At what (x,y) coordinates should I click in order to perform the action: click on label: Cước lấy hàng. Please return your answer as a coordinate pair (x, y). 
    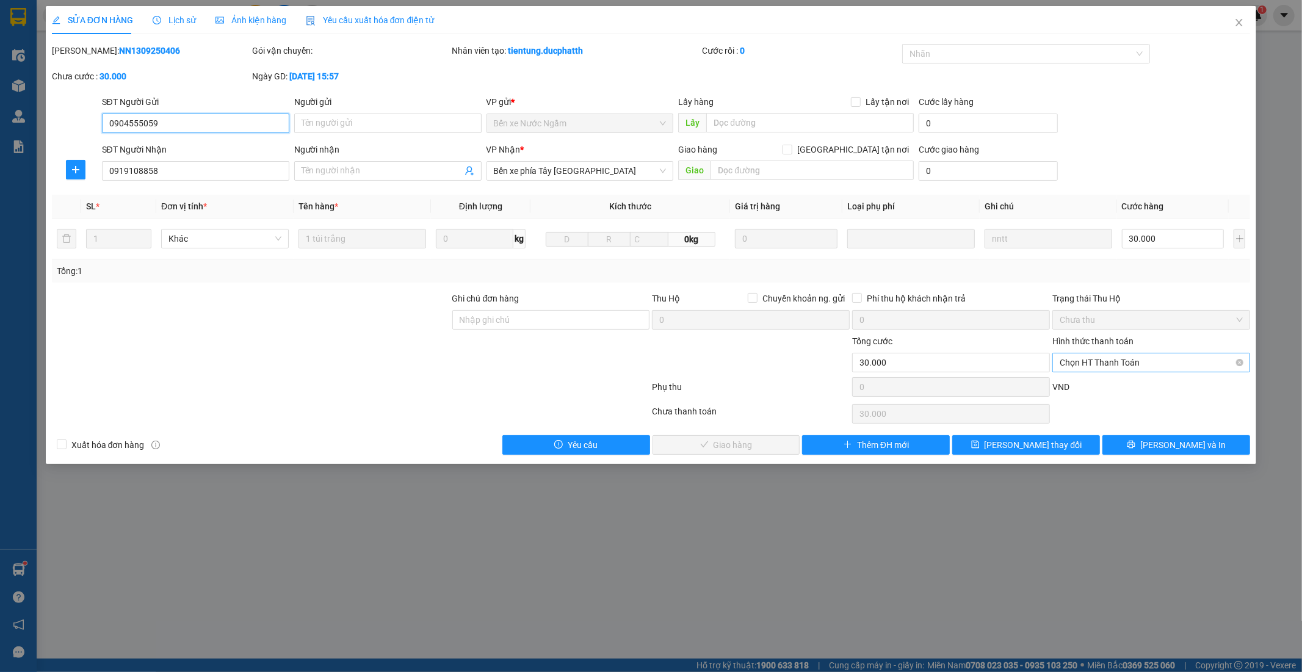
    Looking at the image, I should click on (946, 102).